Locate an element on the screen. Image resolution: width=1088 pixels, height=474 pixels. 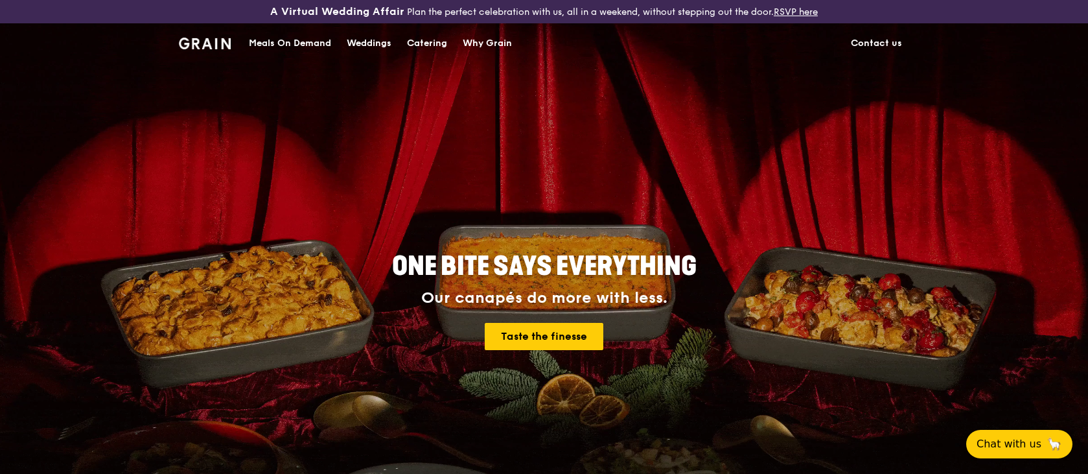
span: ONE BITE SAYS EVERYTHING is located at coordinates (544, 266).